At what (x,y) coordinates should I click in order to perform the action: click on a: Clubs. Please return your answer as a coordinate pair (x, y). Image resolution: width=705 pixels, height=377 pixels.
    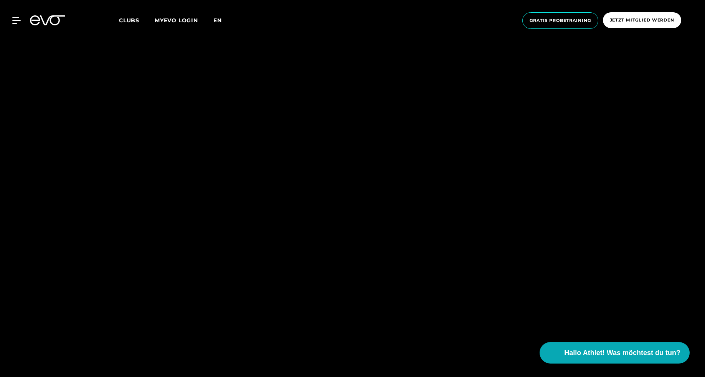
    Looking at the image, I should click on (137, 20).